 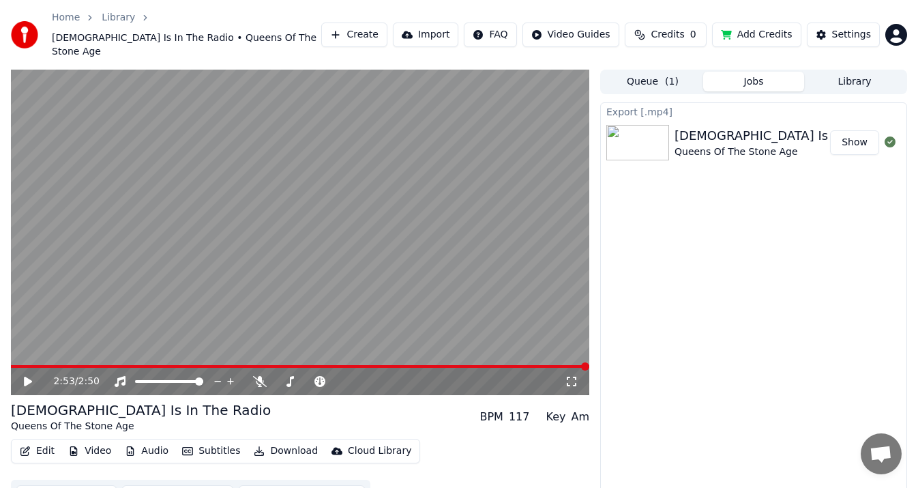 I want to click on div: 117, so click(x=519, y=417).